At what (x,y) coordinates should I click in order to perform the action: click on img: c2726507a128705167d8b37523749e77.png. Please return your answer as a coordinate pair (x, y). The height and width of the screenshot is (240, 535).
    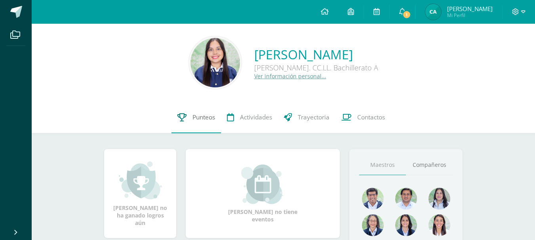
    Looking at the image, I should click on (215, 63).